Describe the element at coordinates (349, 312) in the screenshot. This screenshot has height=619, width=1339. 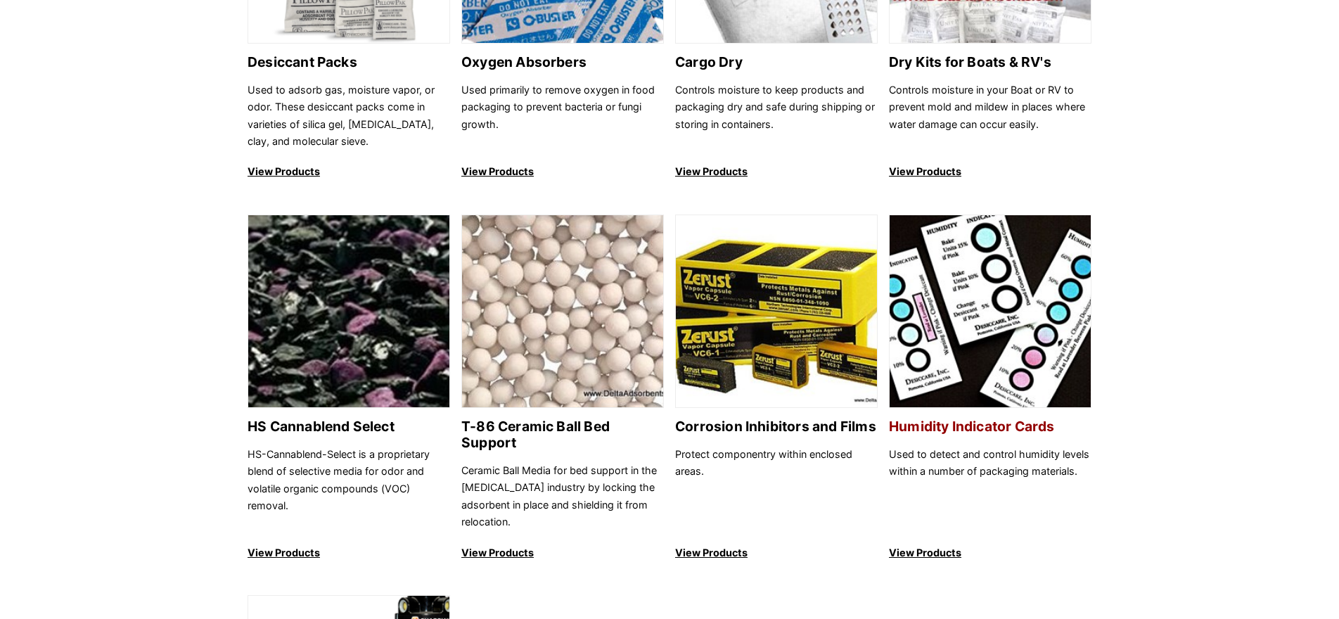
I see `img: HS Cannablend Select` at that location.